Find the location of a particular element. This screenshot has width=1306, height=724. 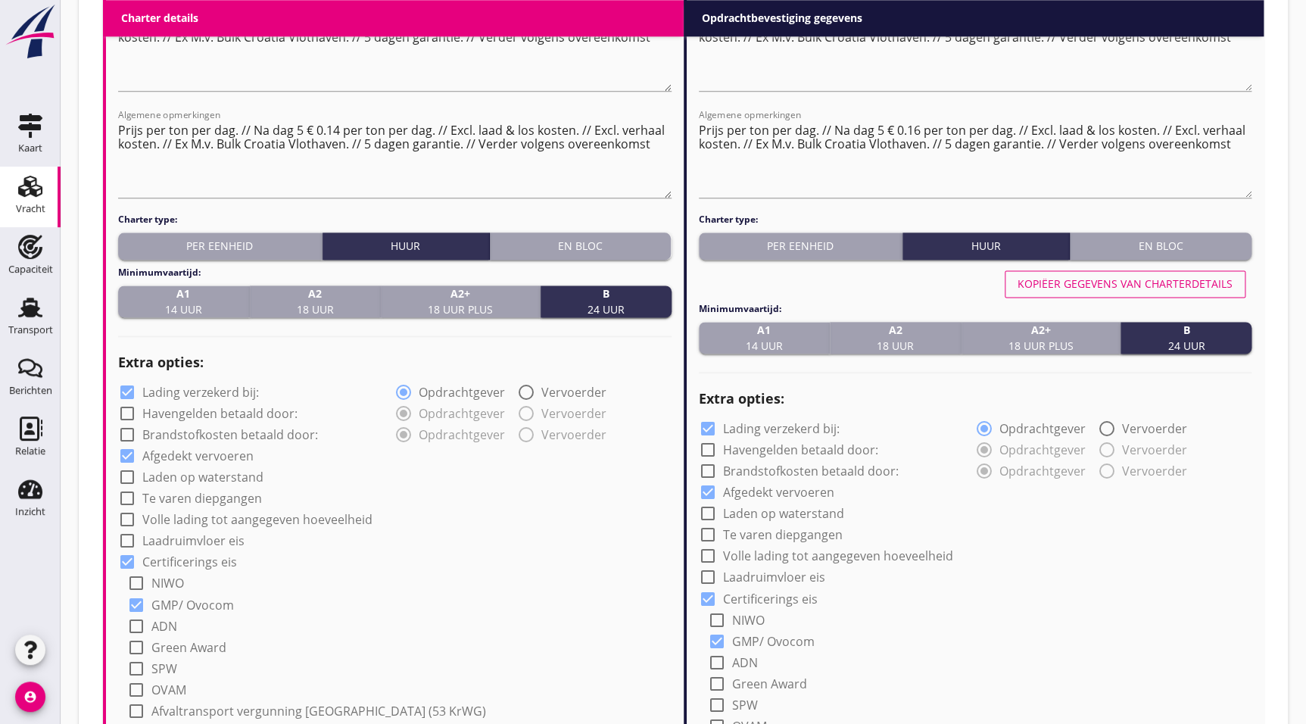

div: Kopiëer gegevens van charterdetails is located at coordinates (1125, 283).